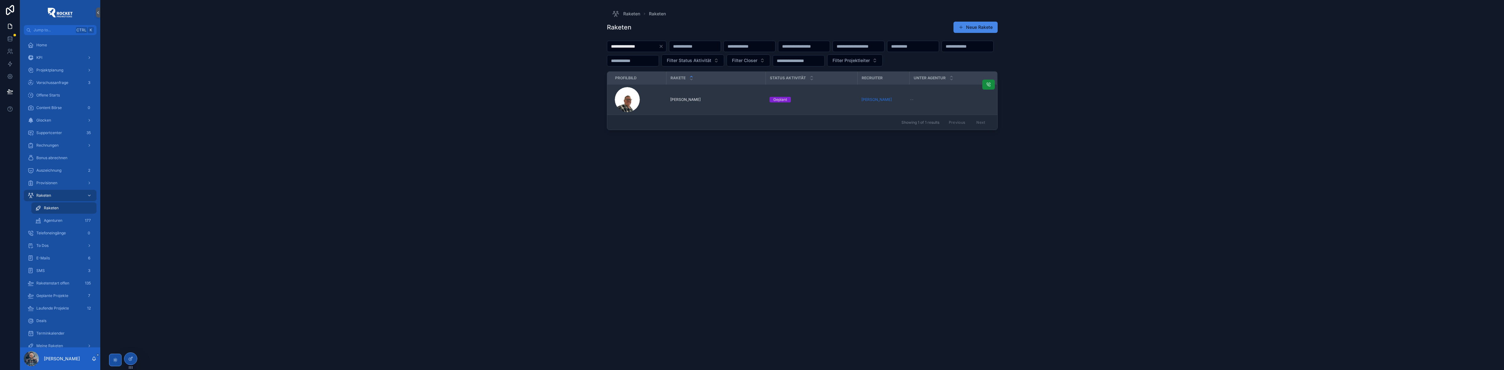 This screenshot has height=370, width=1504. Describe the element at coordinates (60, 258) in the screenshot. I see `a: E-Mails6` at that location.